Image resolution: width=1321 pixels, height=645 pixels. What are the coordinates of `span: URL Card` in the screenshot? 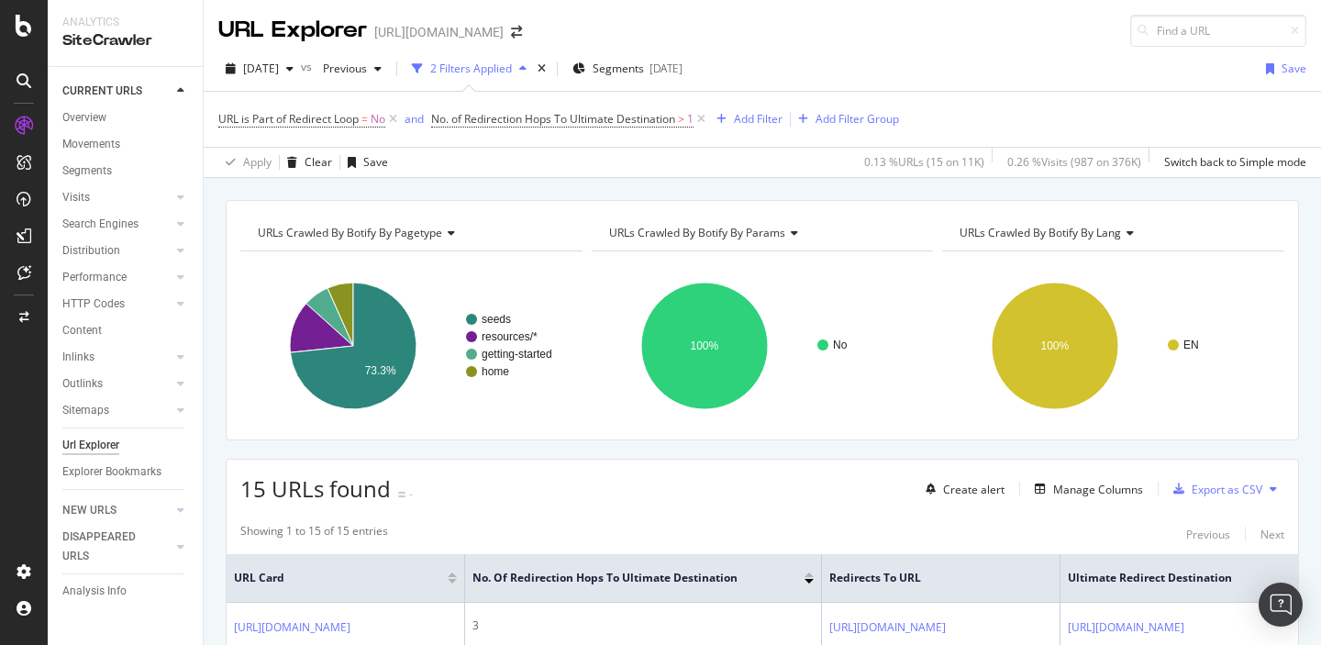 It's located at (338, 578).